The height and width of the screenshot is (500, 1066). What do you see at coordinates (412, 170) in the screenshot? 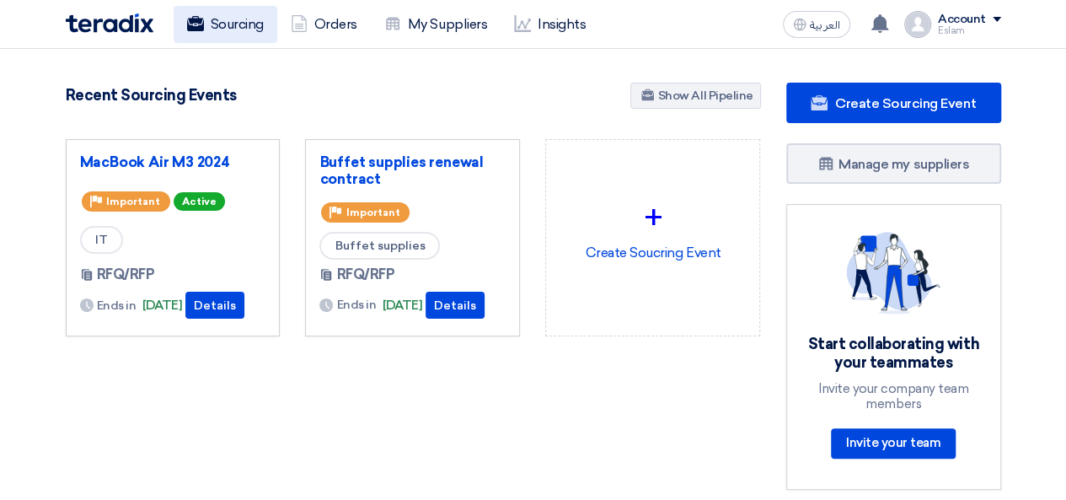
I see `a: Buffet supplies renewal contract` at bounding box center [412, 170].